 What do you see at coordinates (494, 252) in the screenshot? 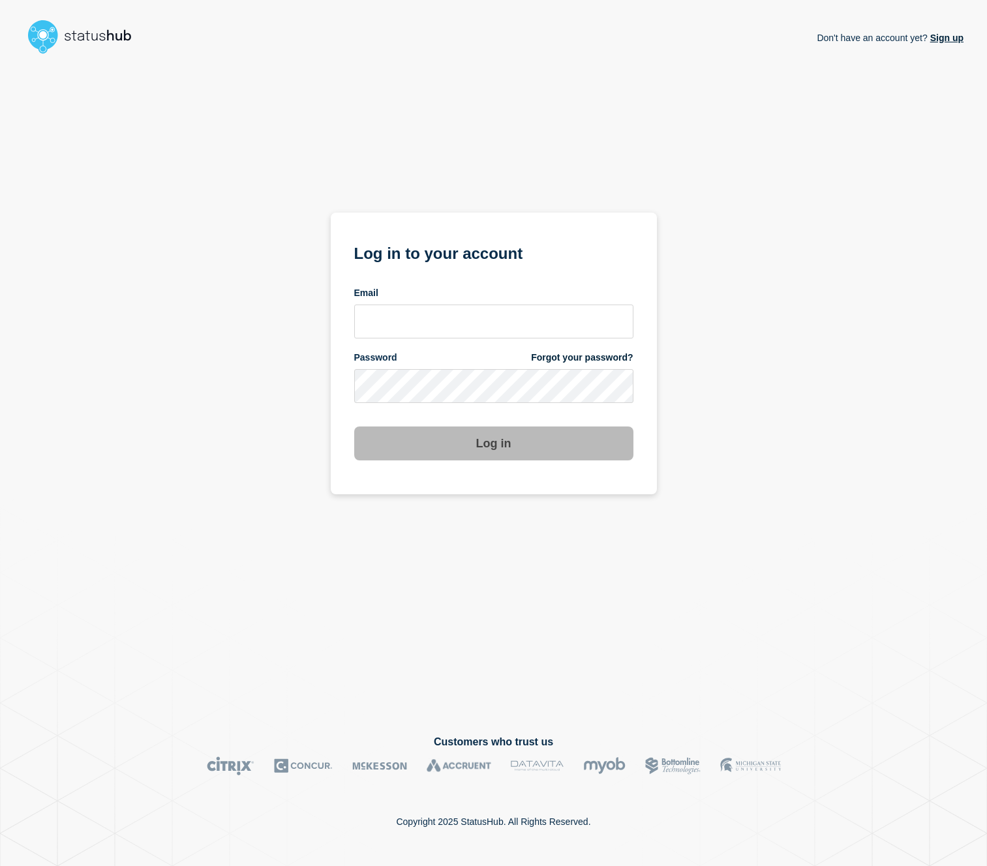
I see `h1: Log in to your account` at bounding box center [494, 252].